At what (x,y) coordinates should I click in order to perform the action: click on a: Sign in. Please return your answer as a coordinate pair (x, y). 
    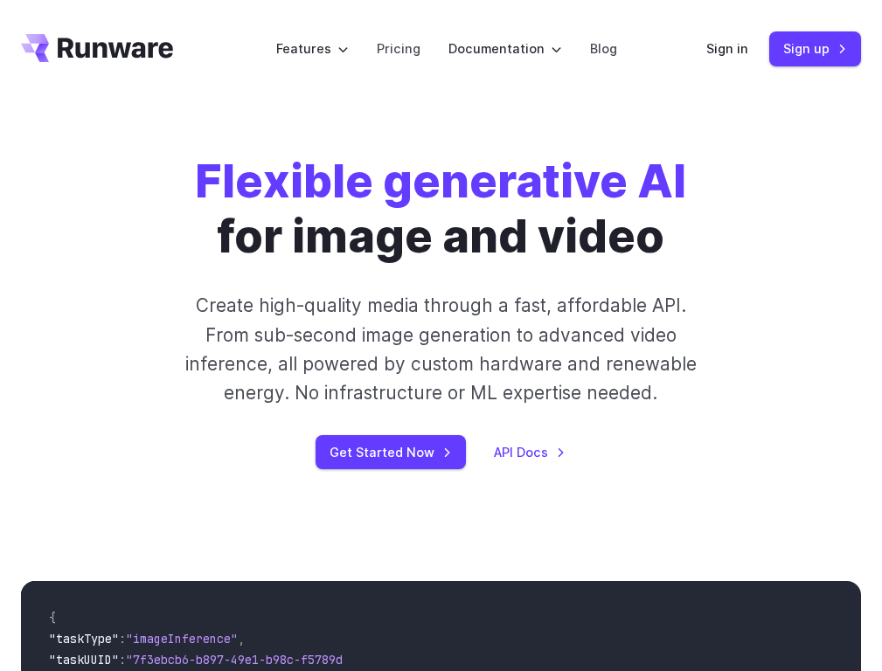
    Looking at the image, I should click on (727, 48).